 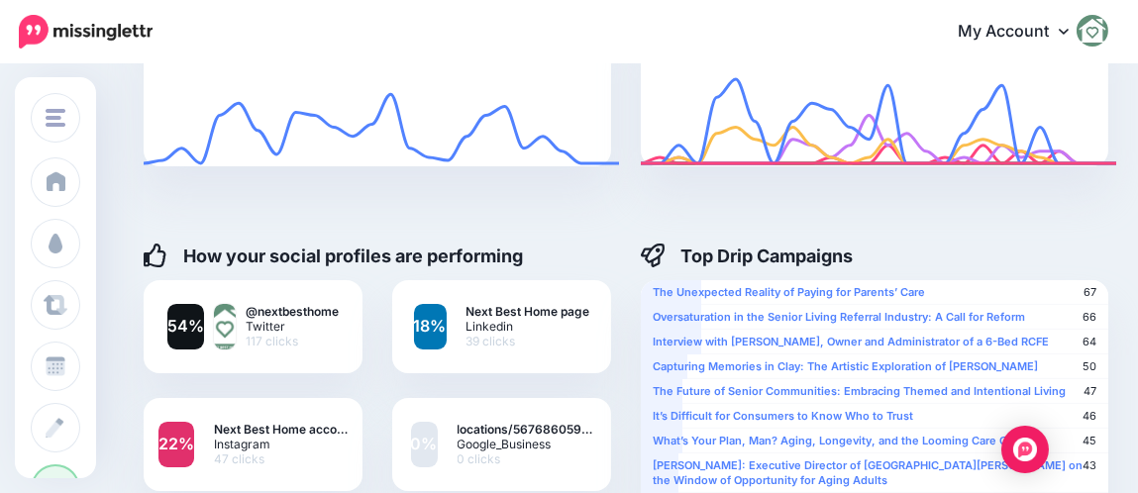 I want to click on b: It’s Difficult for Consumers to Know Who to Trust, so click(x=782, y=416).